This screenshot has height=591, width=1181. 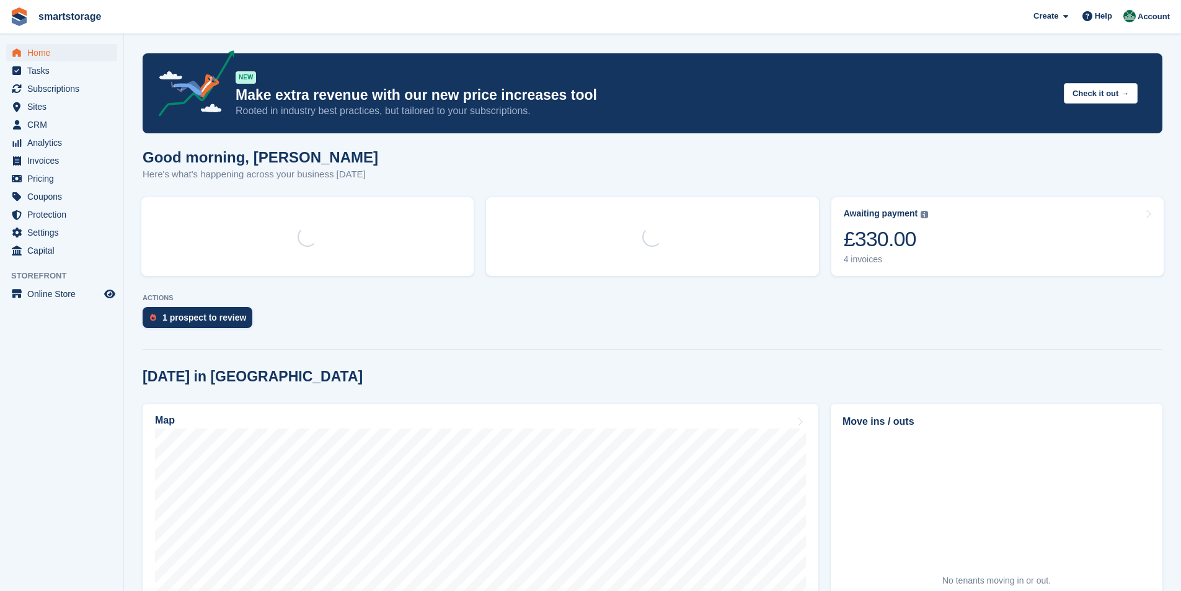 I want to click on span: Tasks, so click(x=64, y=71).